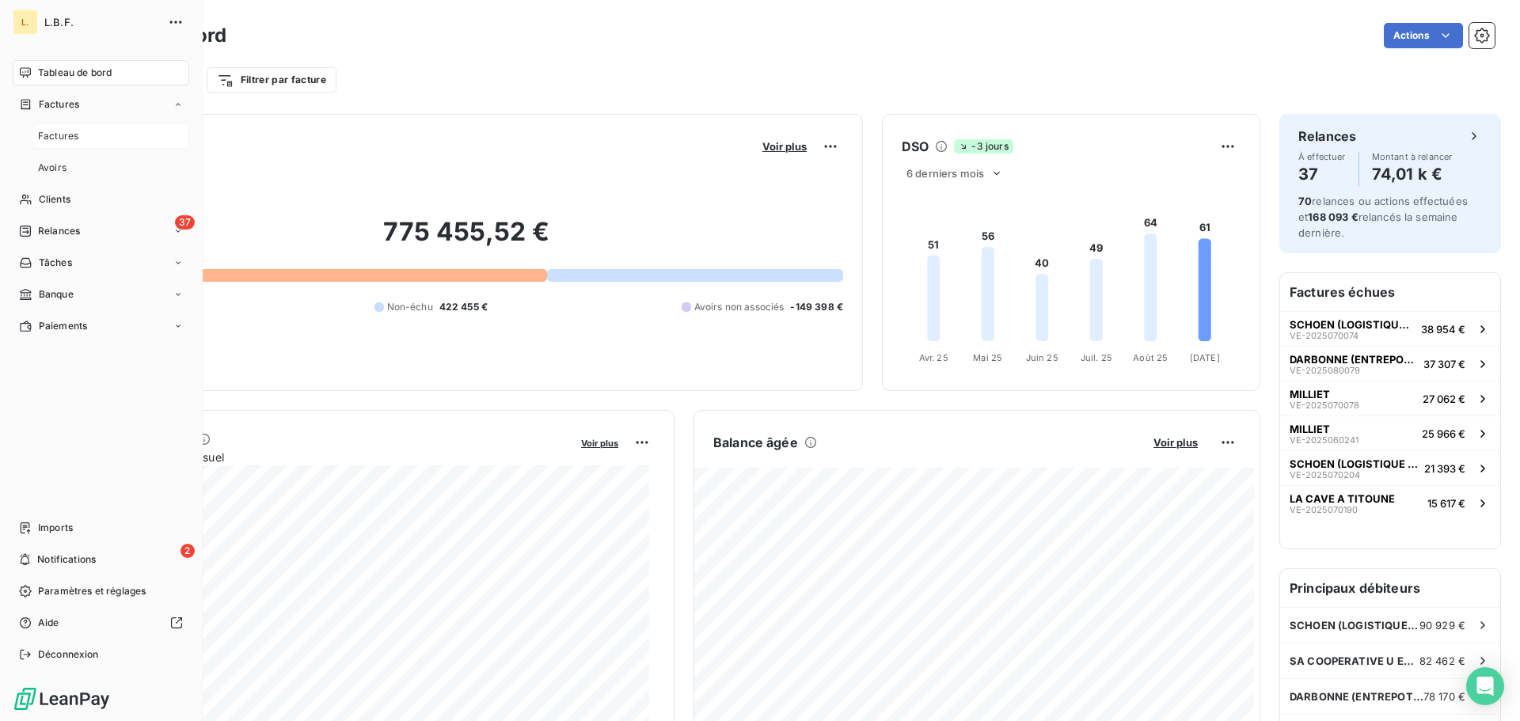 This screenshot has width=1520, height=721. Describe the element at coordinates (463, 307) in the screenshot. I see `span: 422 455 €` at that location.